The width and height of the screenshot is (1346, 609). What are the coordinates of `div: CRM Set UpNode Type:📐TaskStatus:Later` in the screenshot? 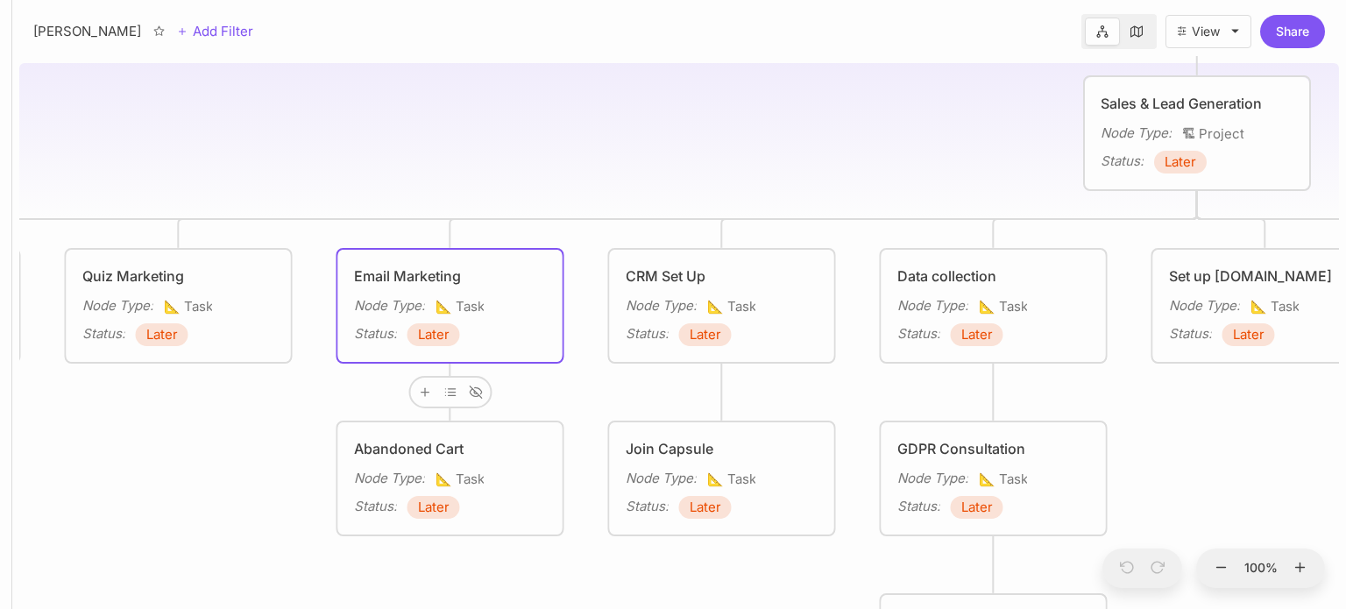 It's located at (722, 306).